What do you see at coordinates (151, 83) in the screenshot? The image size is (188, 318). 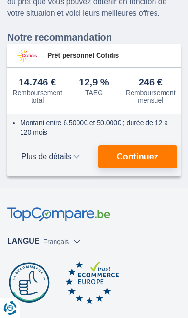 I see `div: 246 €` at bounding box center [151, 83].